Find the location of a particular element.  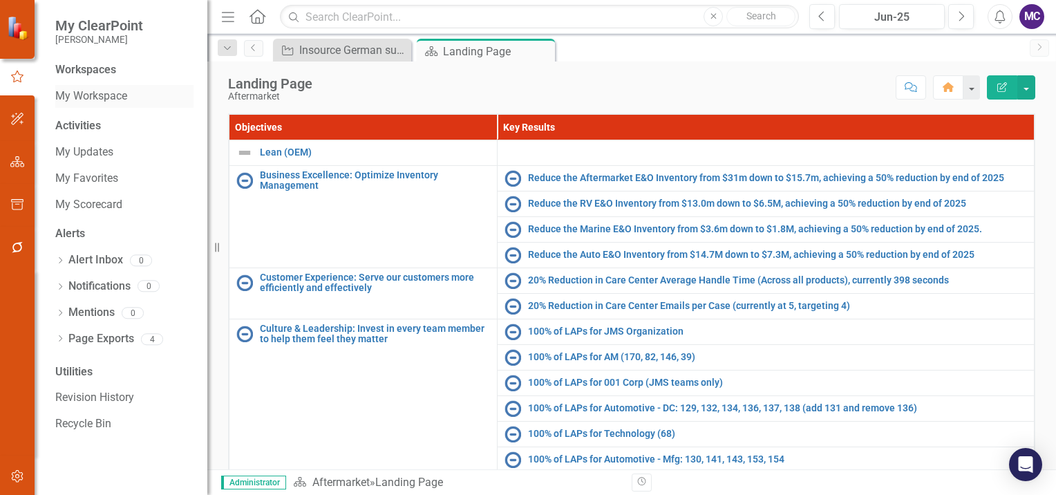

div: 4 is located at coordinates (152, 339).